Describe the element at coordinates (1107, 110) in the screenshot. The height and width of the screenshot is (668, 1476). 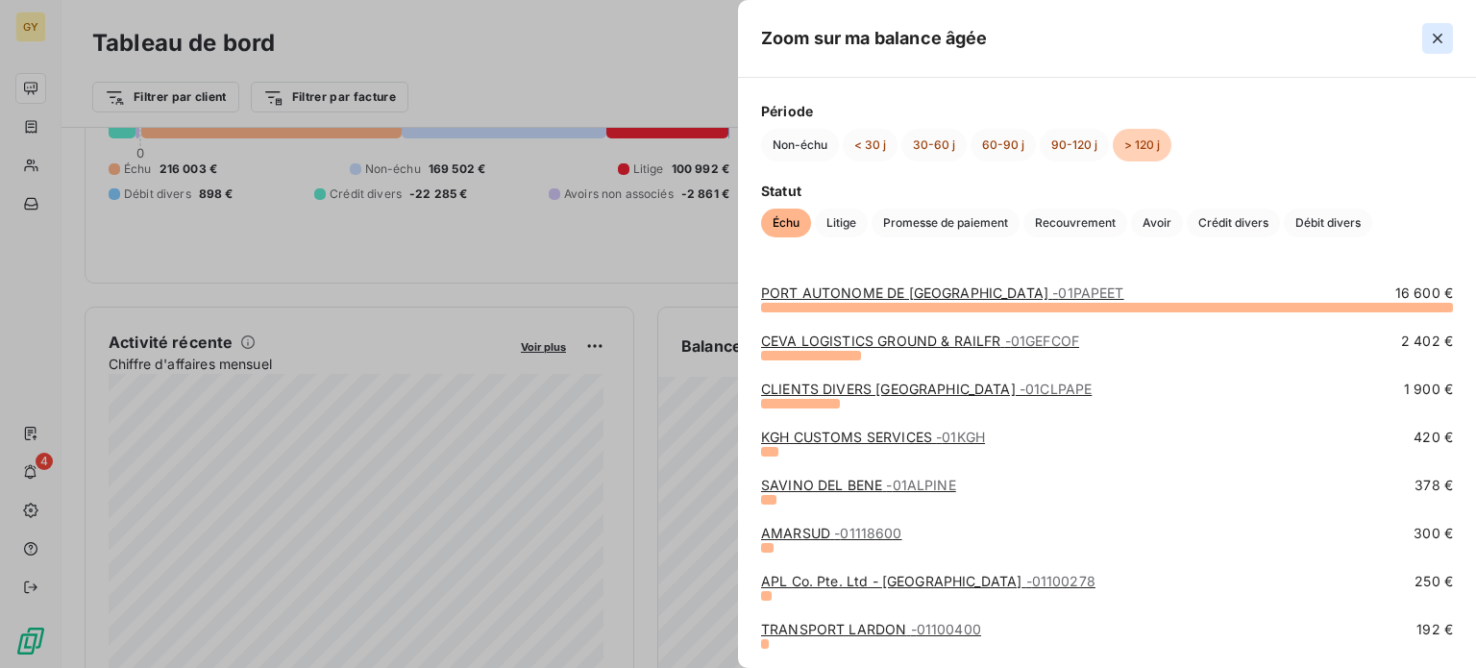
I see `span: Période` at that location.